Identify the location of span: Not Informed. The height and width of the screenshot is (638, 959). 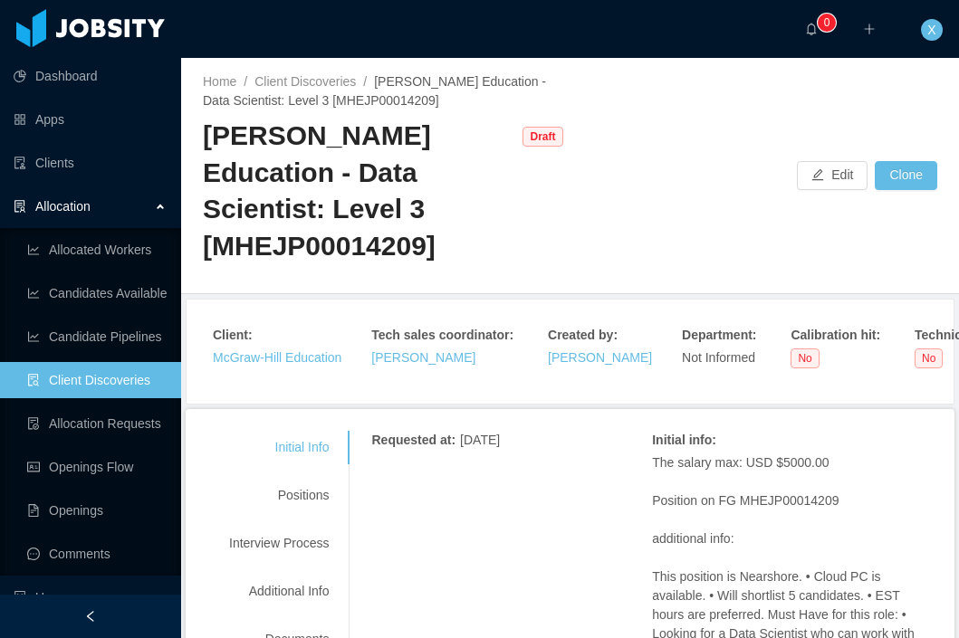
(718, 358).